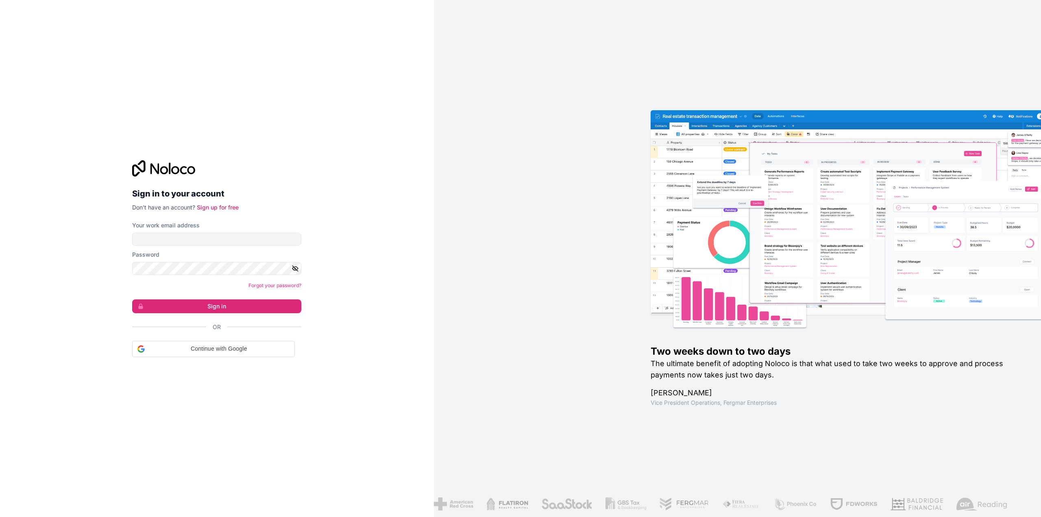 This screenshot has height=517, width=1041. I want to click on h2: The ultimate benefit of adopting Noloco is that what used to take two weeks to approve and proces..., so click(833, 369).